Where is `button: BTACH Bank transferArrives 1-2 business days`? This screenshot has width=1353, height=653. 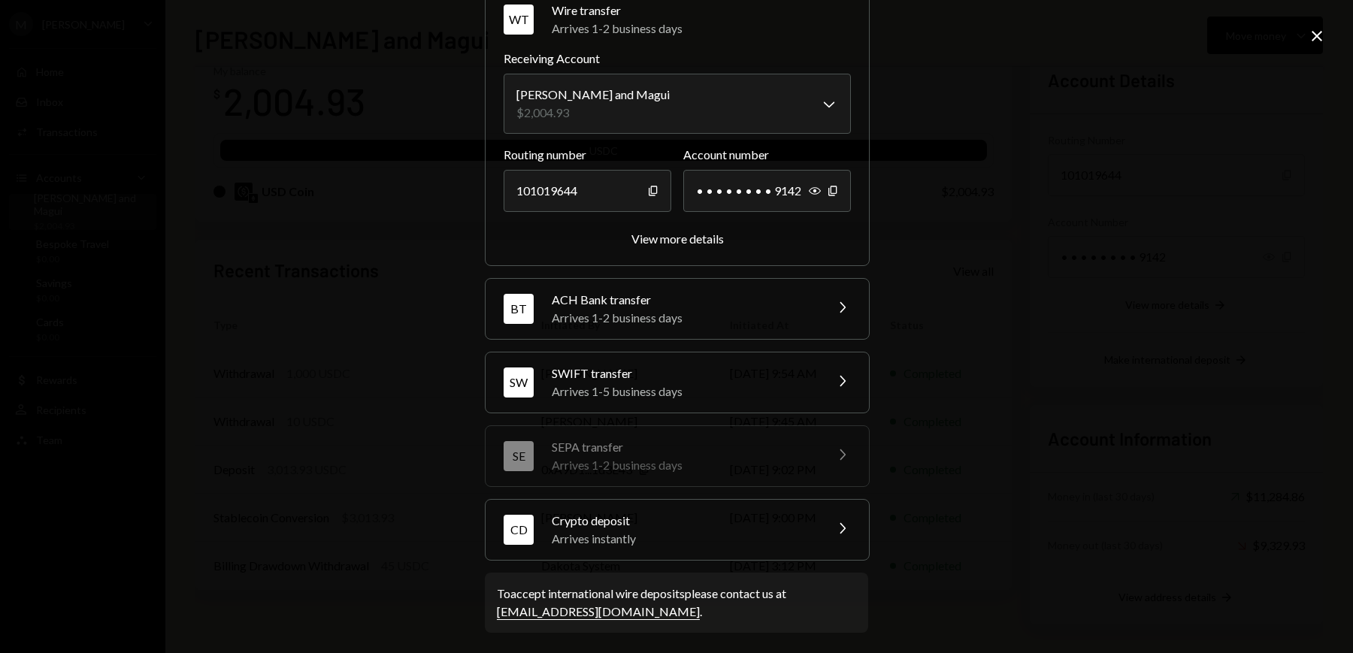 button: BTACH Bank transferArrives 1-2 business days is located at coordinates (677, 309).